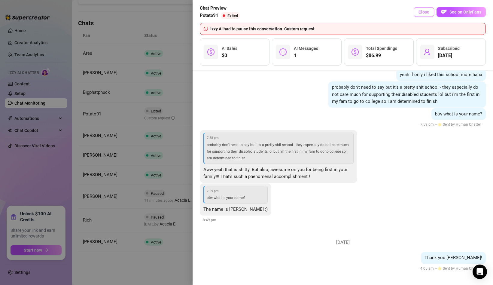  Describe the element at coordinates (229, 48) in the screenshot. I see `span: AI Sales` at that location.